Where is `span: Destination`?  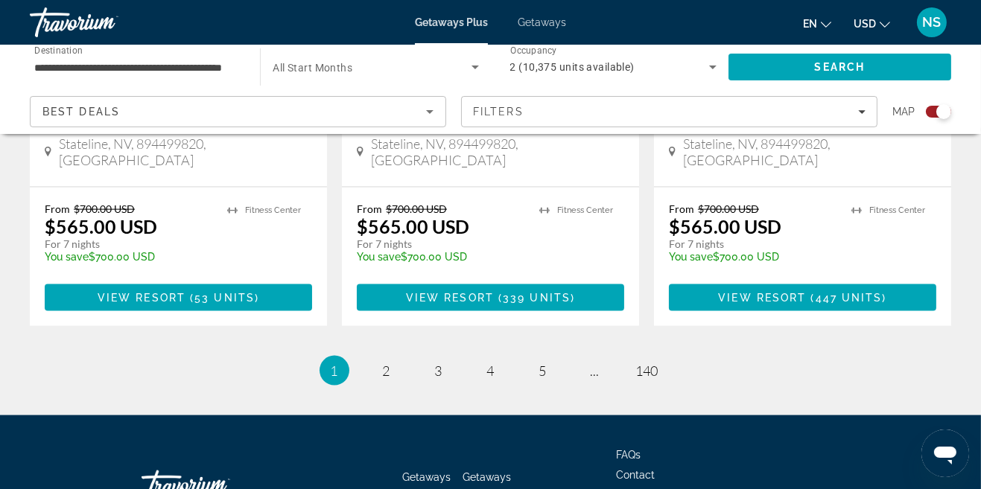
span: Destination is located at coordinates (58, 51).